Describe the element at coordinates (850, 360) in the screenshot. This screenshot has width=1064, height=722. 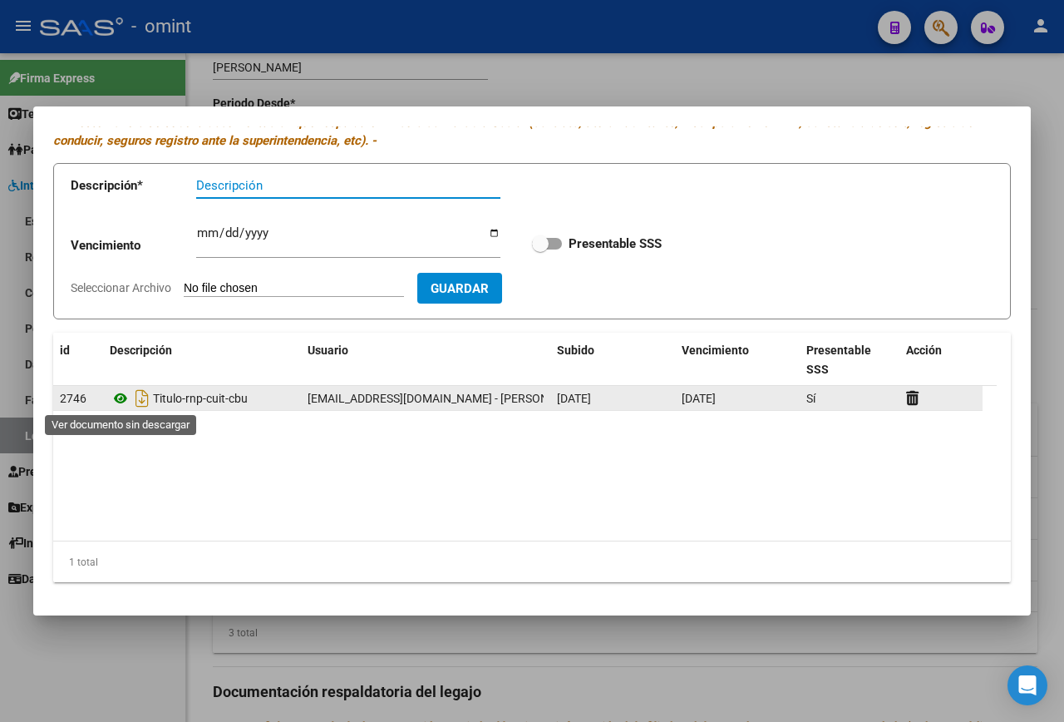
I see `datatable-header-cell: Presentable SSS` at that location.